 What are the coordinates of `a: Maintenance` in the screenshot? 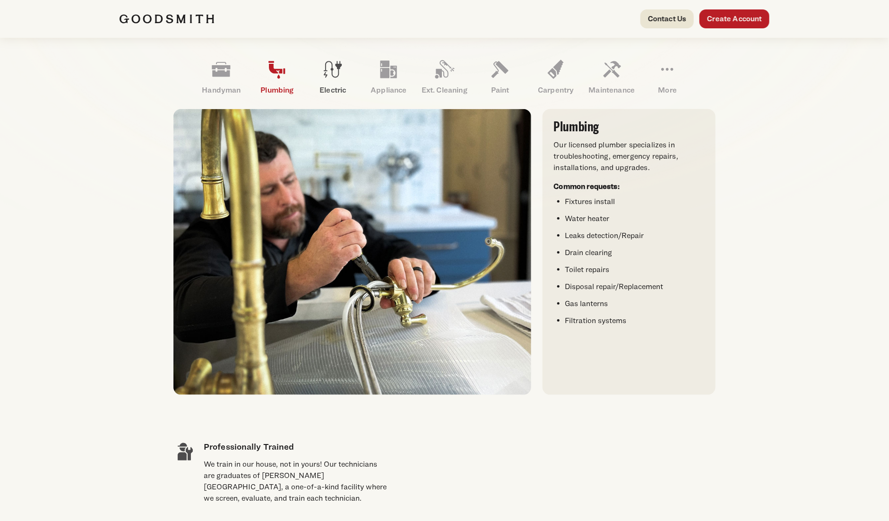 It's located at (611, 77).